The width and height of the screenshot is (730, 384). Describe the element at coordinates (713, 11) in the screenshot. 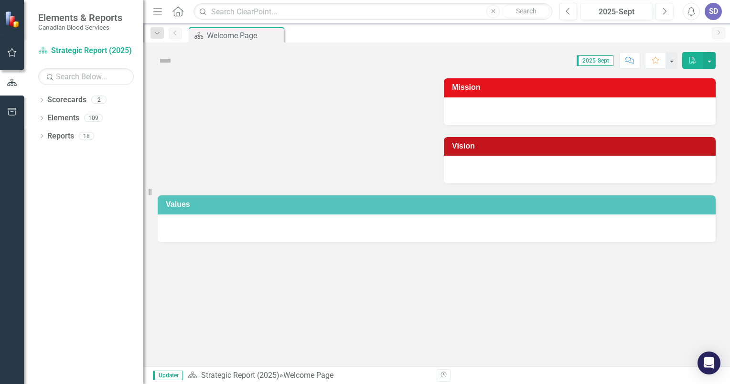

I see `div: SD` at that location.